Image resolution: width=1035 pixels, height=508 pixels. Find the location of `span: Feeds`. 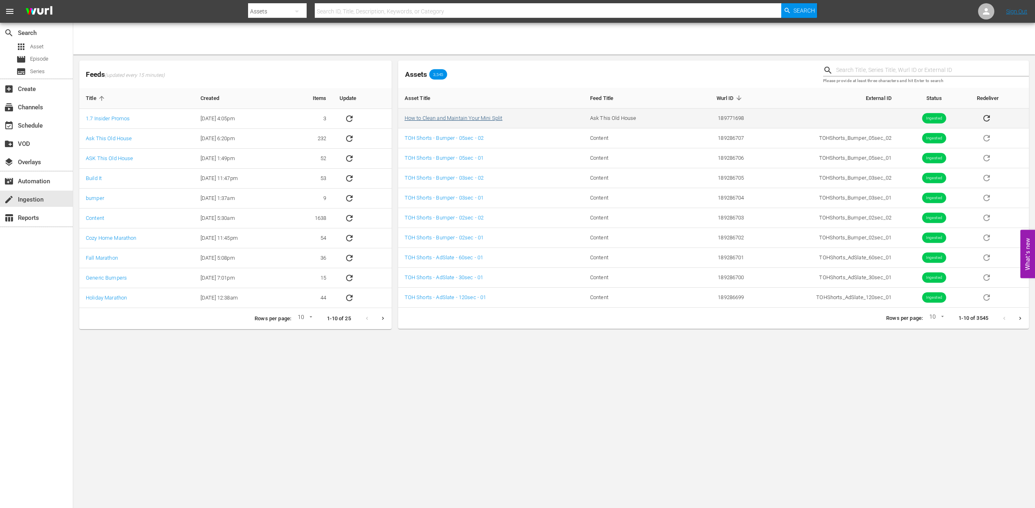

span: Feeds is located at coordinates (236, 74).